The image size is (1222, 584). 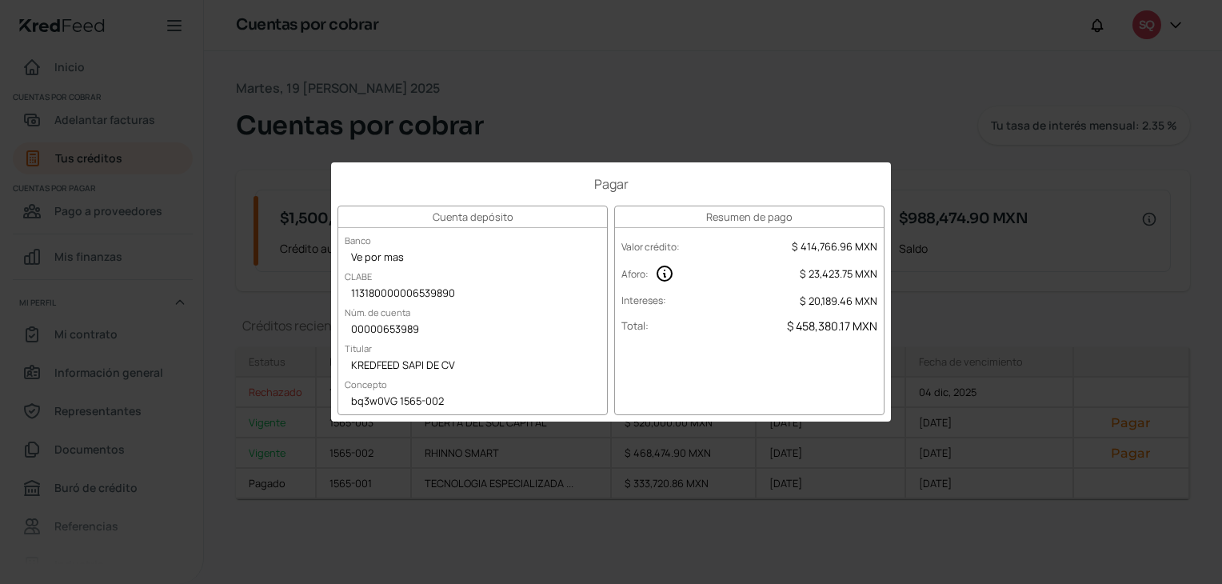 I want to click on h3: Cuenta depósito, so click(x=473, y=217).